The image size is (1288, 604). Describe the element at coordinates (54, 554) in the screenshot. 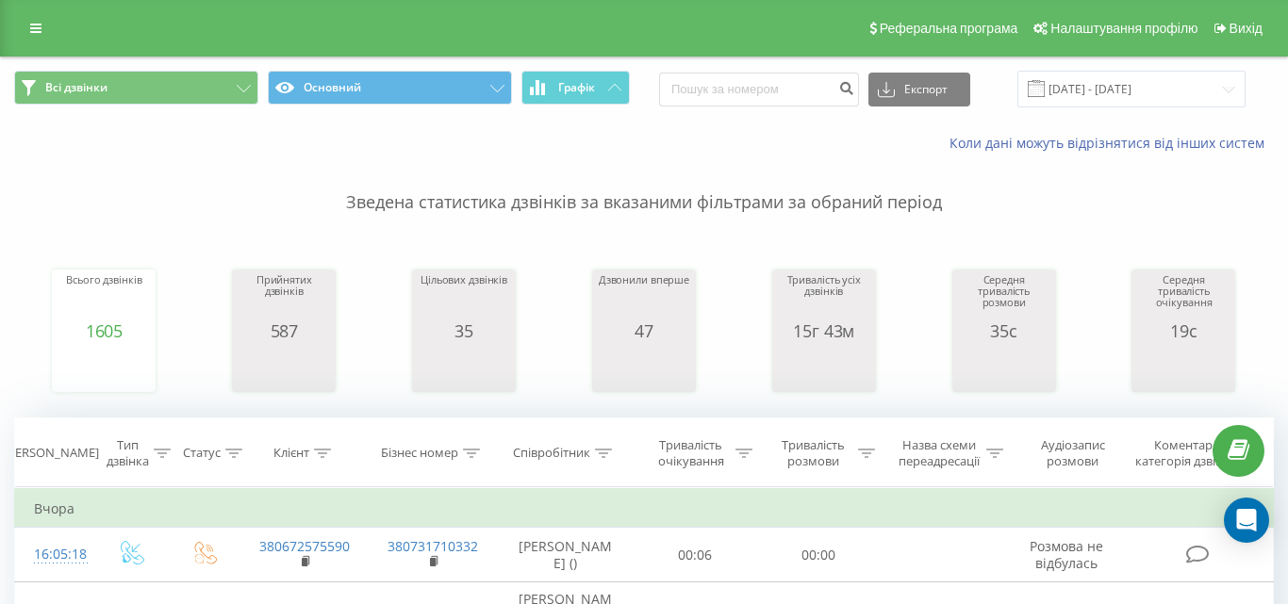

I see `div: 16:05:18` at that location.